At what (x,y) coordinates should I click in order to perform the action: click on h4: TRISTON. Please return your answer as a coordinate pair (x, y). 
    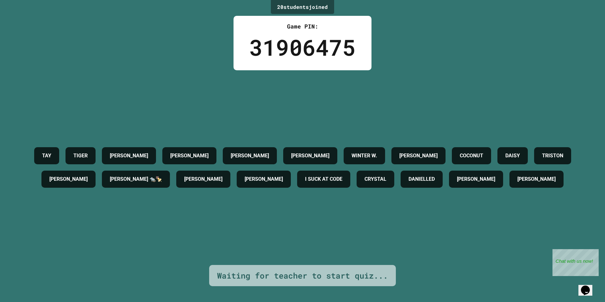
    Looking at the image, I should click on (553, 156).